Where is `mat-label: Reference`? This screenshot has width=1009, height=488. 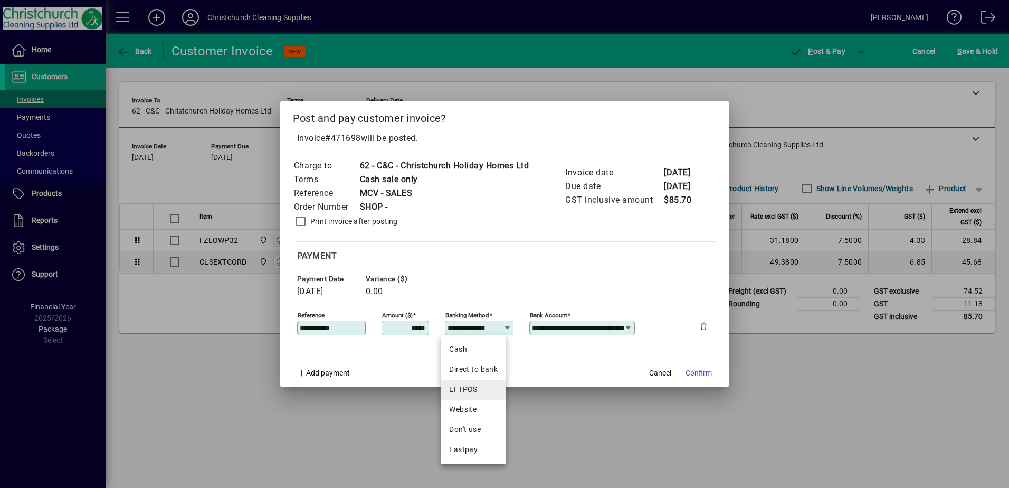
mat-label: Reference is located at coordinates (311, 314).